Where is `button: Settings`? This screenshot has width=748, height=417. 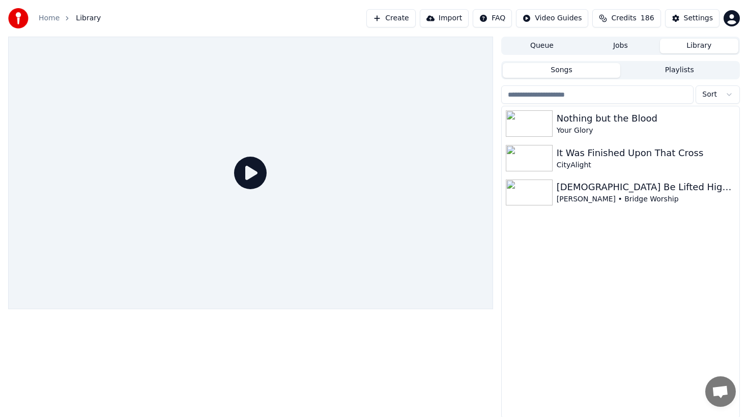
button: Settings is located at coordinates (692, 18).